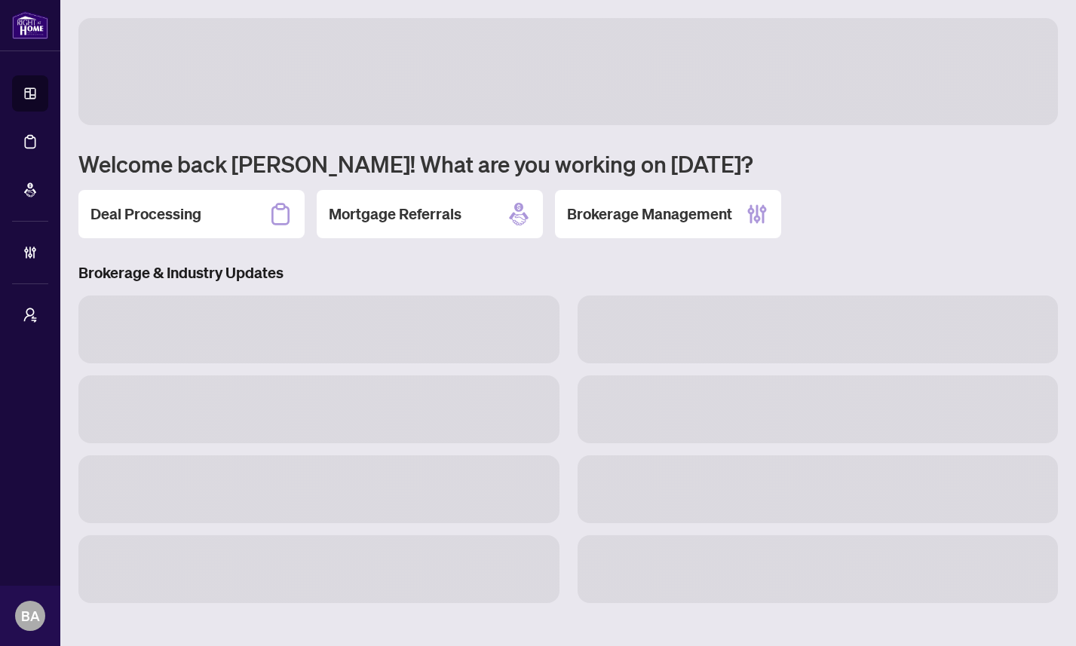  Describe the element at coordinates (30, 25) in the screenshot. I see `img: logo` at that location.